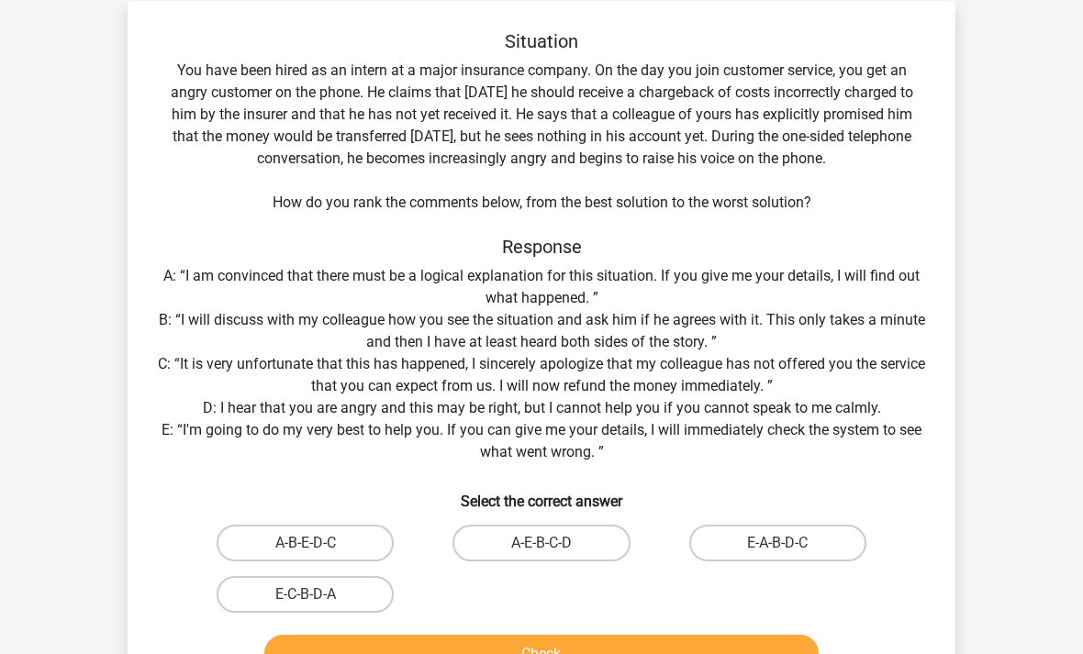  Describe the element at coordinates (305, 596) in the screenshot. I see `label: E-C-B-D-A` at that location.